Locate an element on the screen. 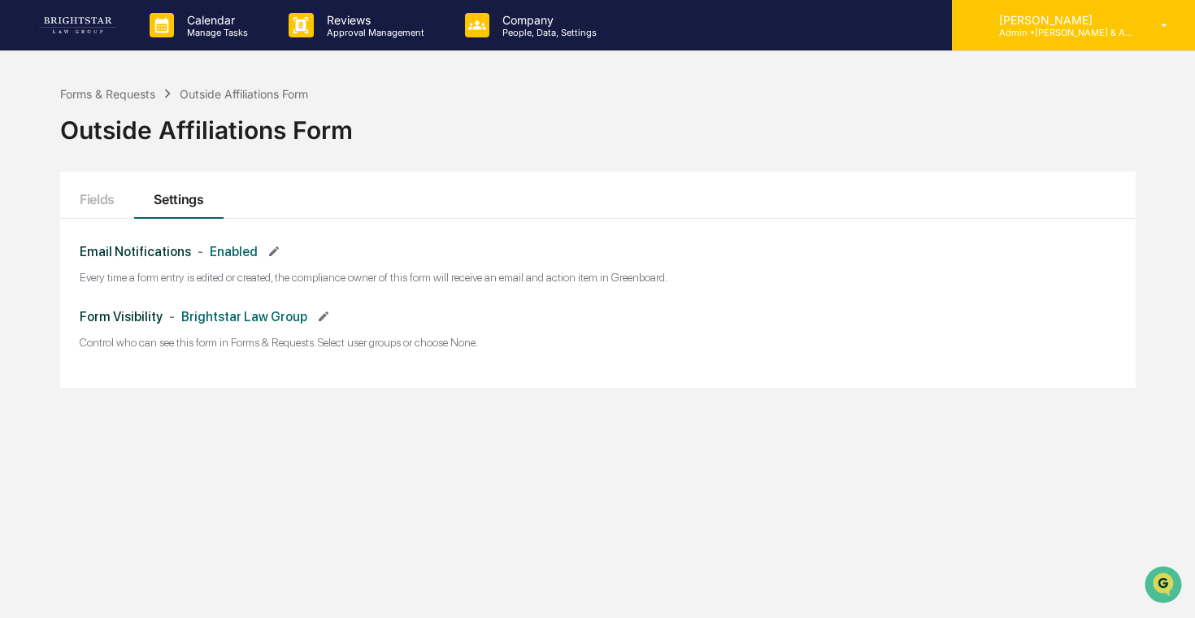  img: logo is located at coordinates (78, 25).